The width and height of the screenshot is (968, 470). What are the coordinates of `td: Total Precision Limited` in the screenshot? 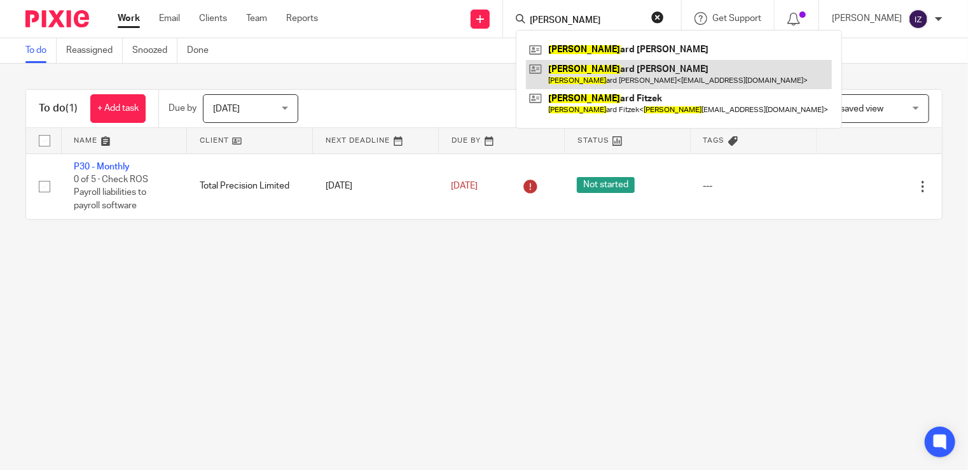 It's located at (250, 186).